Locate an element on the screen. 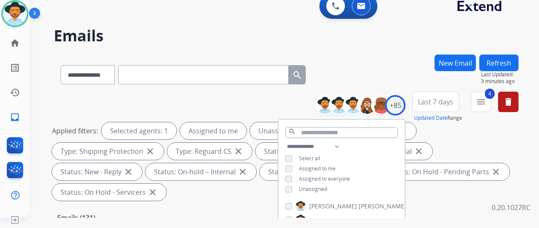  p: Applied filters: is located at coordinates (75, 131).